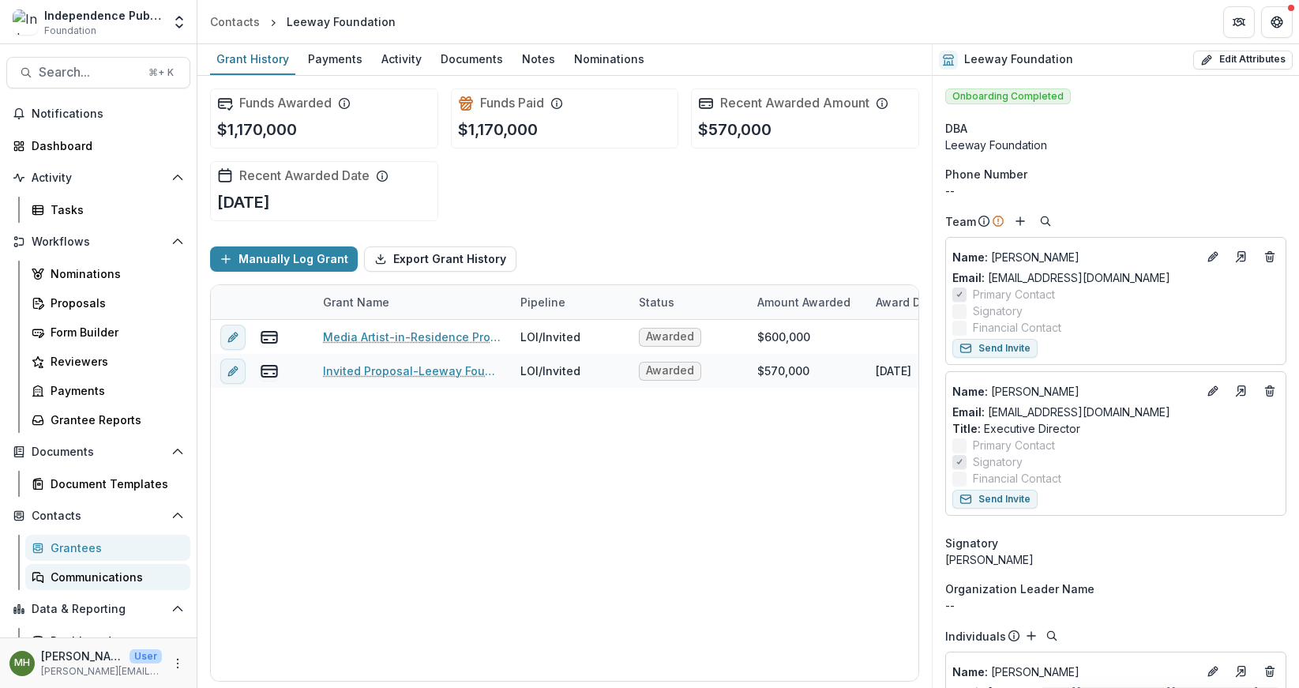 The image size is (1299, 688). What do you see at coordinates (734, 129) in the screenshot?
I see `p: $570,000` at bounding box center [734, 129].